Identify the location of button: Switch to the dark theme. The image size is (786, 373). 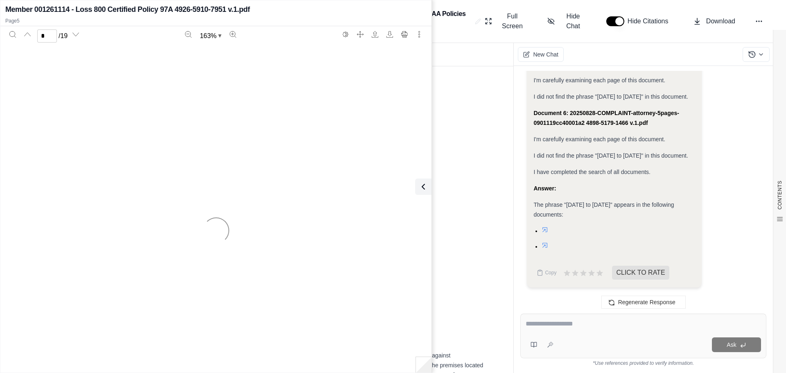
(346, 34).